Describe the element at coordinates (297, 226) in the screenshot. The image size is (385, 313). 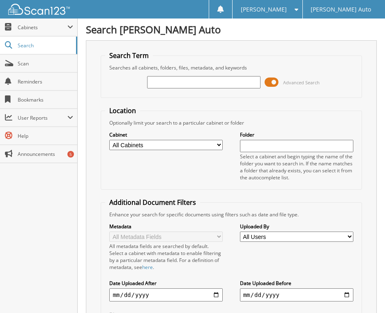
I see `label: Uploaded By` at that location.